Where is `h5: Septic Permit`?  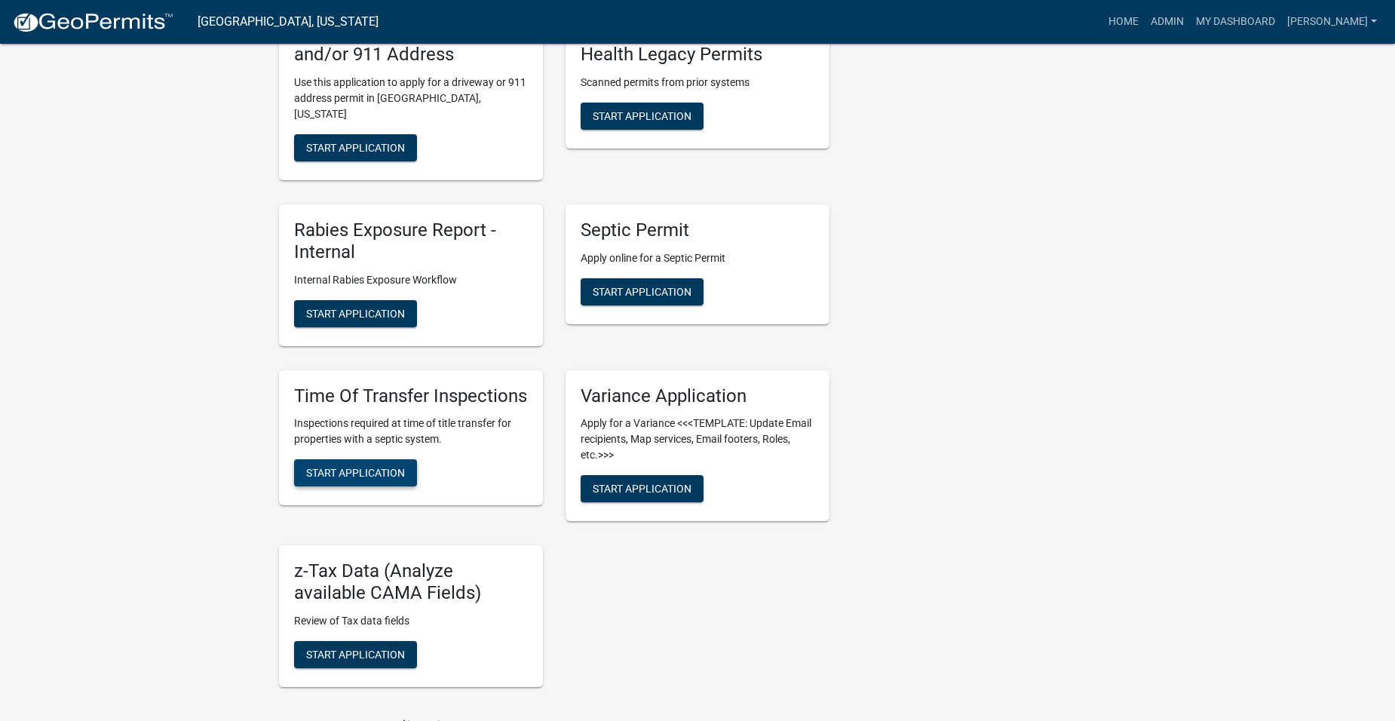 h5: Septic Permit is located at coordinates (698, 230).